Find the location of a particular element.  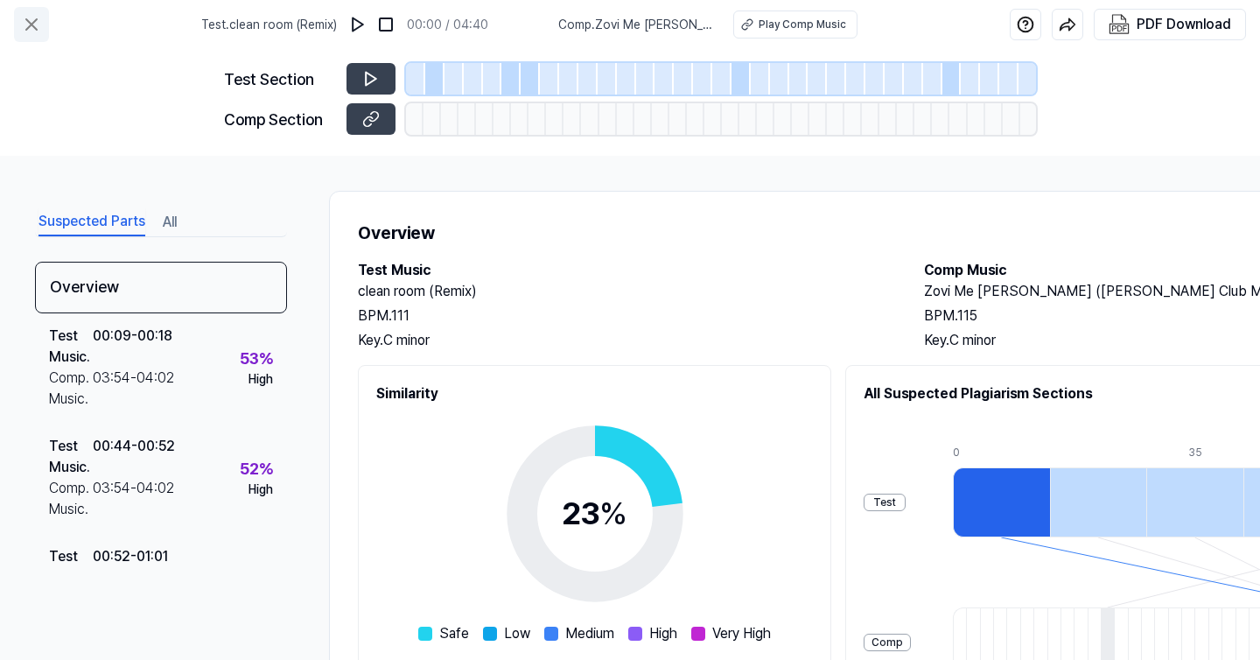

div: 52 % is located at coordinates (256, 468).